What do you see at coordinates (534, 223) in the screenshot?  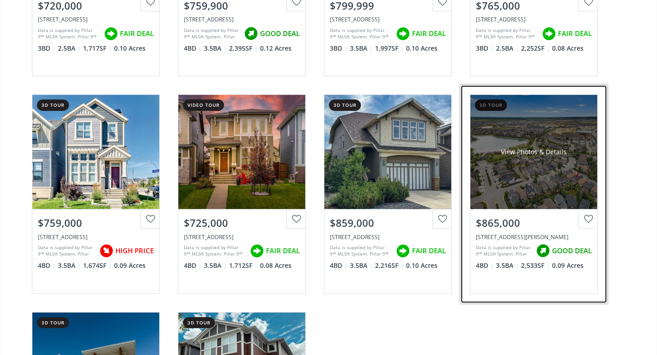 I see `div: $865,000` at bounding box center [534, 223].